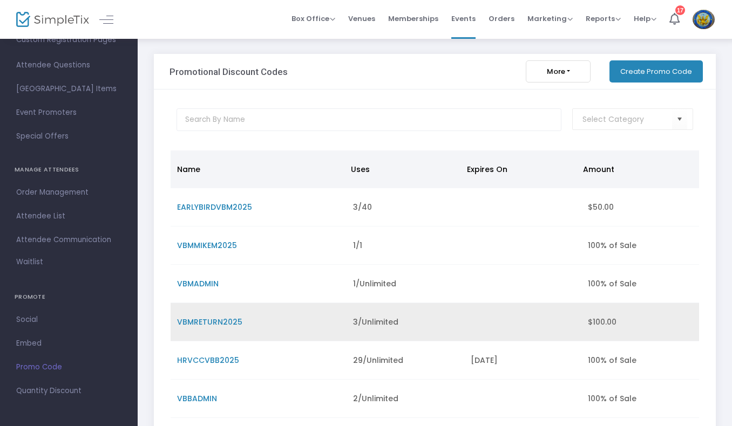 Image resolution: width=732 pixels, height=426 pixels. What do you see at coordinates (198, 284) in the screenshot?
I see `span: VBMADMIN` at bounding box center [198, 284].